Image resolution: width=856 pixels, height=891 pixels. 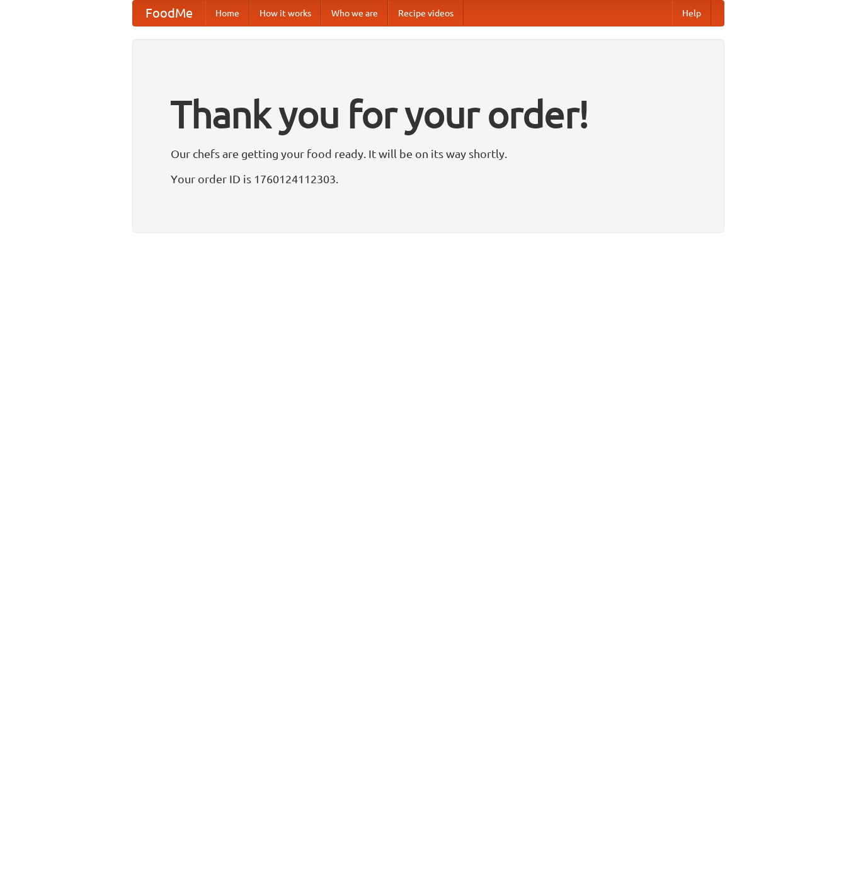 I want to click on a: FoodMe, so click(x=169, y=13).